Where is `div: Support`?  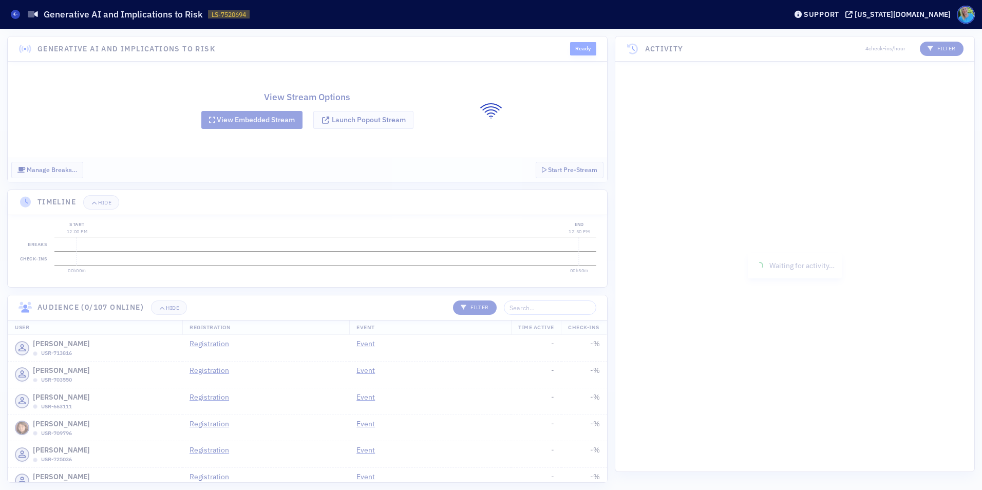 div: Support is located at coordinates (821, 14).